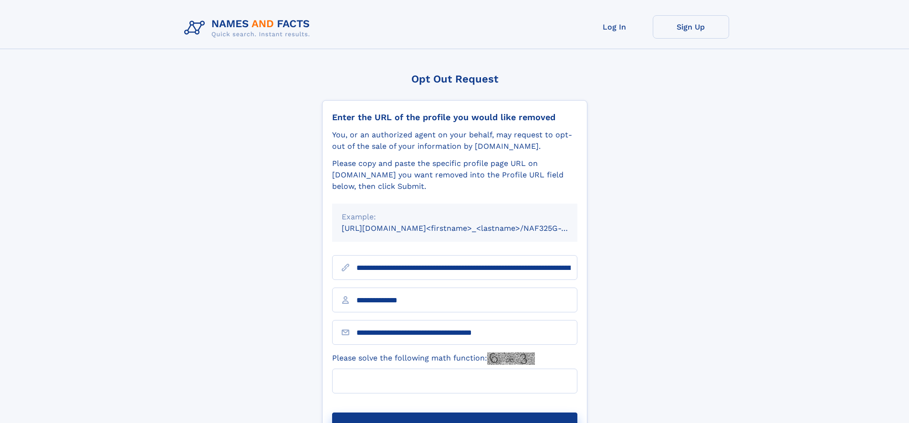 This screenshot has height=423, width=909. I want to click on div: Enter the URL of the profile you would like removed, so click(455, 117).